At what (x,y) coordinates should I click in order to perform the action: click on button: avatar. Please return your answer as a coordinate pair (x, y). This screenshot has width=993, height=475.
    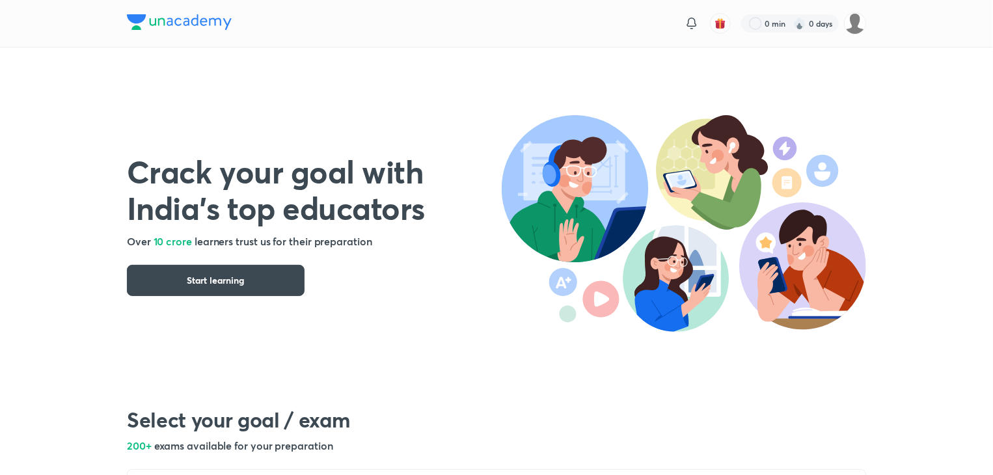
    Looking at the image, I should click on (720, 23).